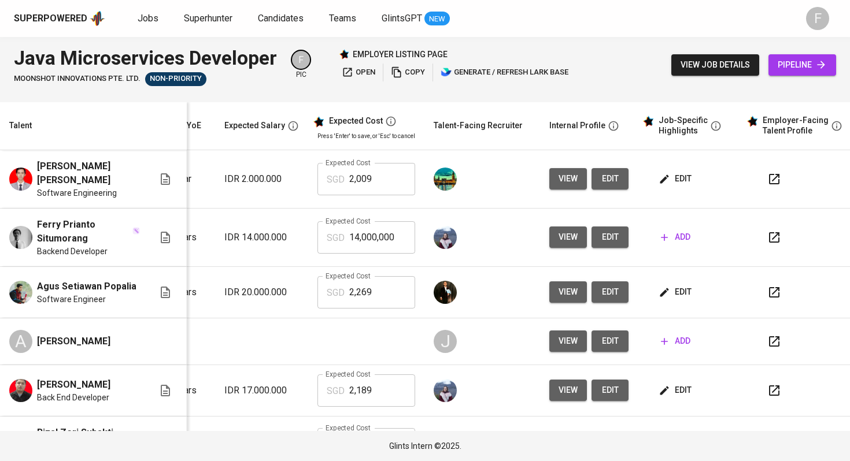 This screenshot has height=461, width=850. What do you see at coordinates (261, 292) in the screenshot?
I see `p: IDR 20.000.000` at bounding box center [261, 292].